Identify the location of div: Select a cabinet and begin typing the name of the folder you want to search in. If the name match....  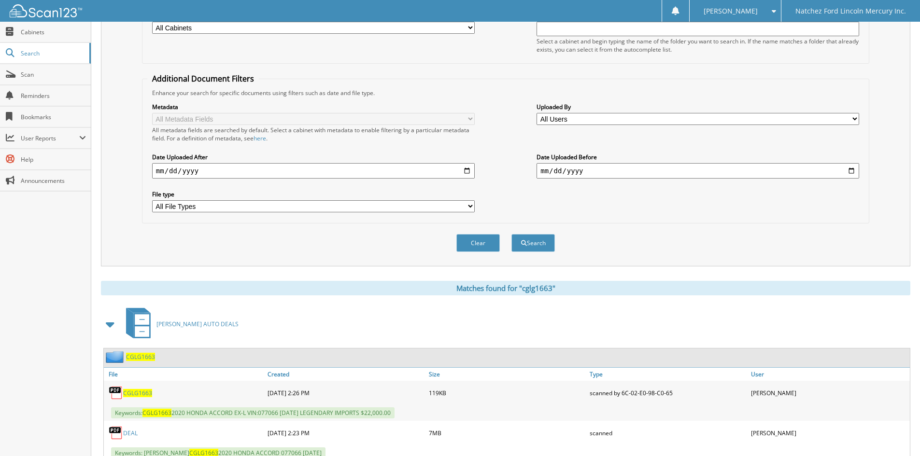
(698, 45).